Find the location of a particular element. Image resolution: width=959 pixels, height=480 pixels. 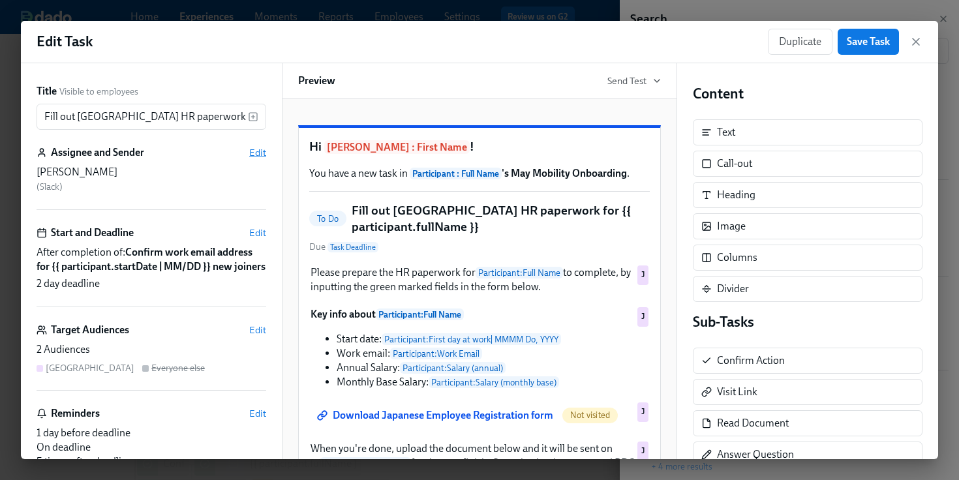

span: Save Task is located at coordinates (868, 42).